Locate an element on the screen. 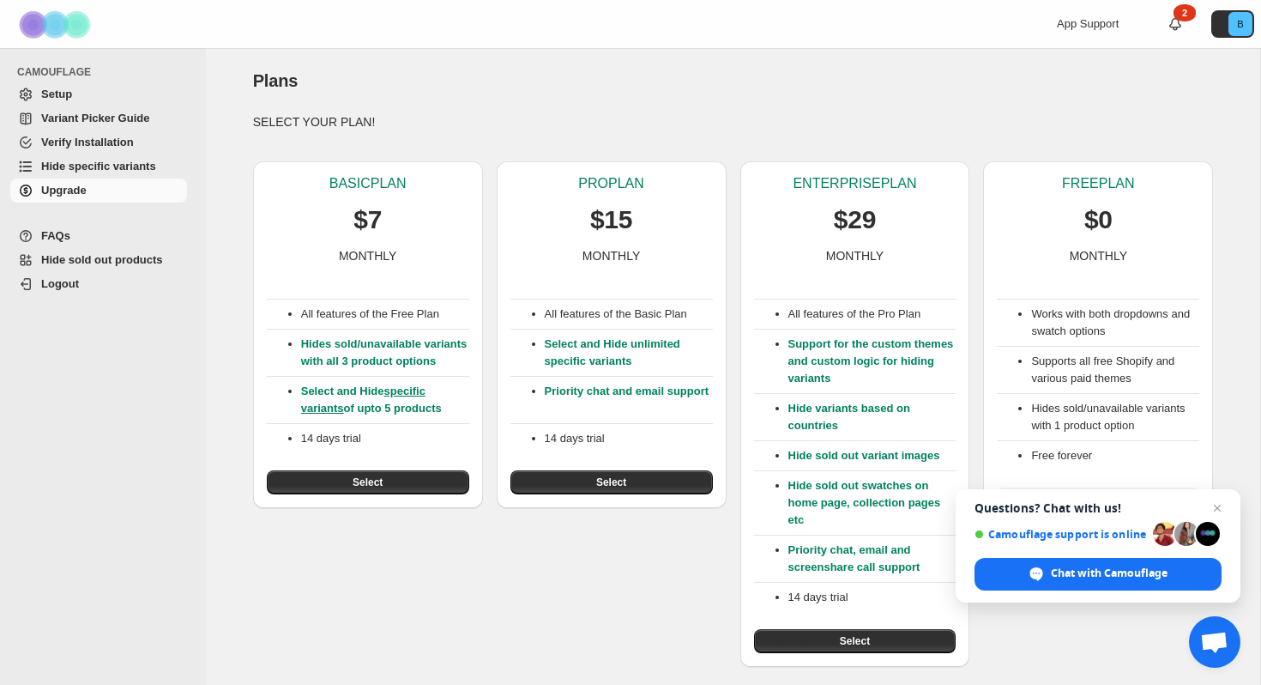 This screenshot has width=1261, height=685. p: $7 is located at coordinates (367, 220).